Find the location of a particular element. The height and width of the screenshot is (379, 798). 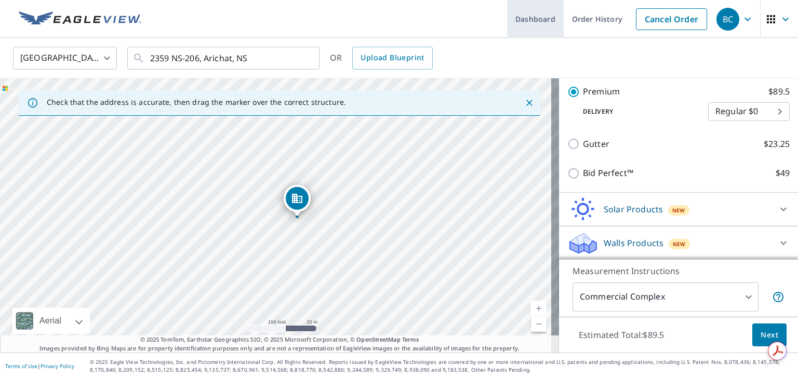

div: OR is located at coordinates (382, 58).